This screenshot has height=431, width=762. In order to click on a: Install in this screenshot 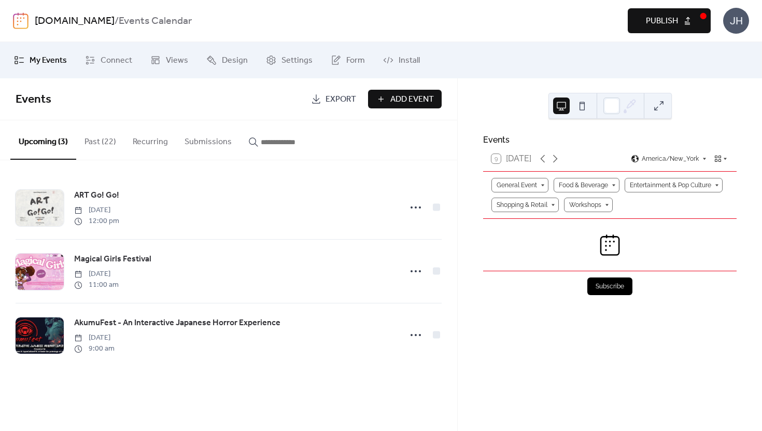, I will do `click(401, 60)`.